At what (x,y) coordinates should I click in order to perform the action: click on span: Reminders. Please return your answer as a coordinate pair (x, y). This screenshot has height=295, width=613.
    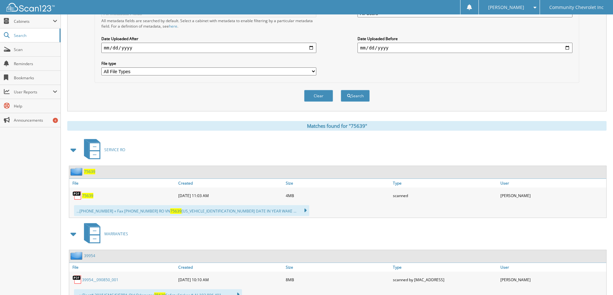
    Looking at the image, I should click on (35, 64).